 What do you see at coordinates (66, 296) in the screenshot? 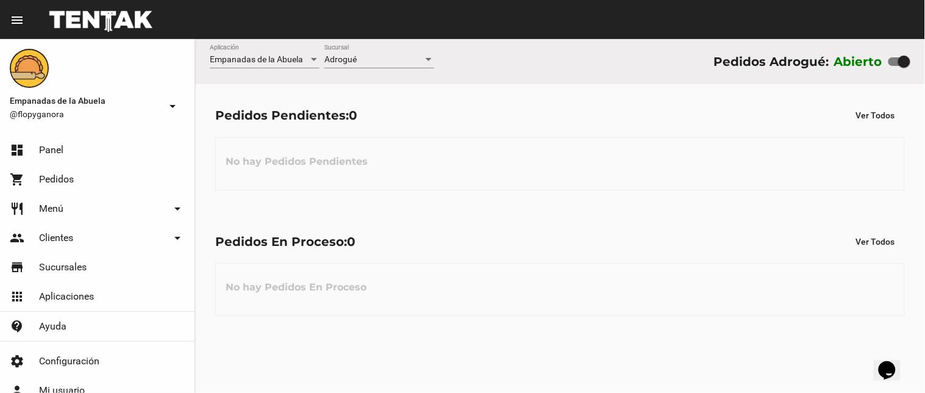
I see `span: Aplicaciones` at bounding box center [66, 296].